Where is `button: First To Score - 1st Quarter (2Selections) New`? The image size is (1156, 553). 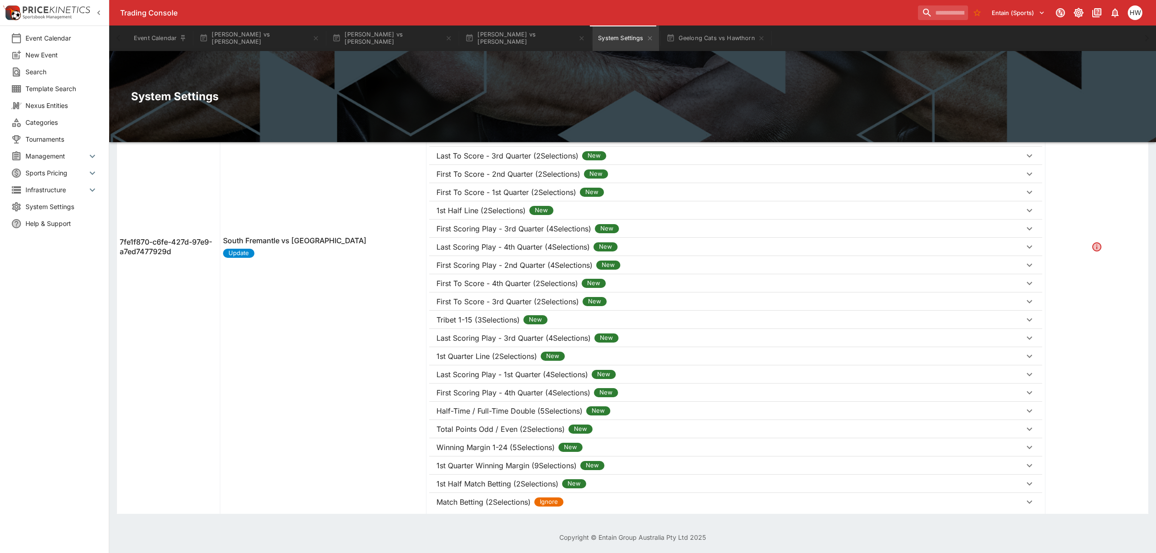 button: First To Score - 1st Quarter (2Selections) New is located at coordinates (735, 192).